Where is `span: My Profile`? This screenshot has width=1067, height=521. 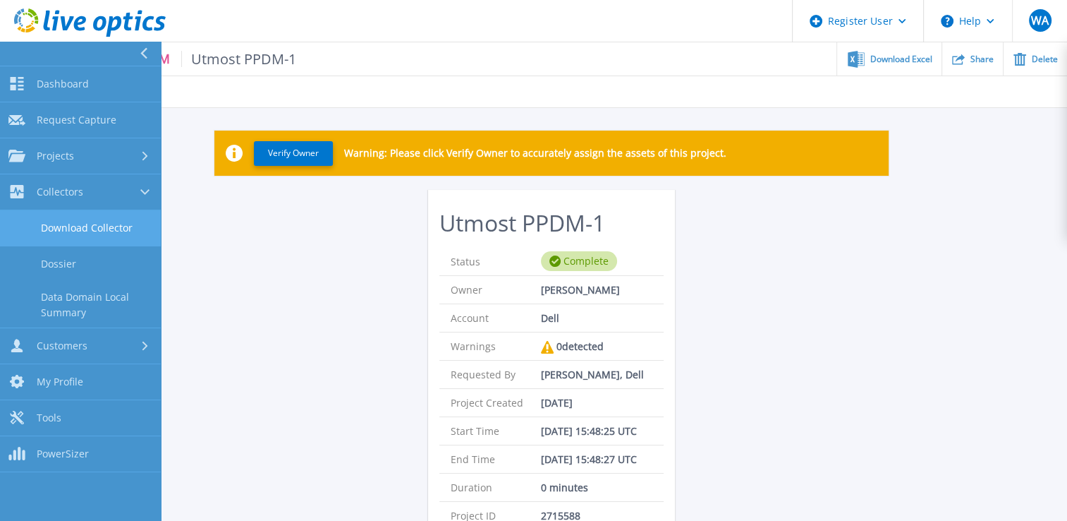 span: My Profile is located at coordinates (60, 382).